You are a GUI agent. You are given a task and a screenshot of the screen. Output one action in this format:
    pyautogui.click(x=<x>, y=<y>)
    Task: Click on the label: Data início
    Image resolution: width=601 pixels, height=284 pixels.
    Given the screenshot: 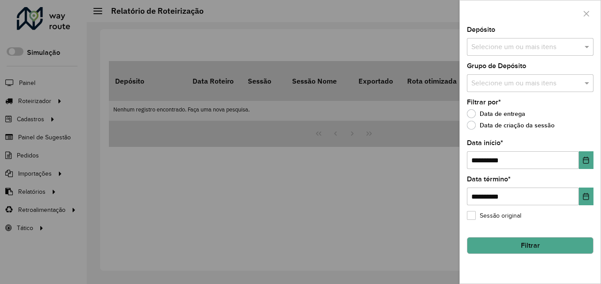 What is the action you would take?
    pyautogui.click(x=485, y=143)
    